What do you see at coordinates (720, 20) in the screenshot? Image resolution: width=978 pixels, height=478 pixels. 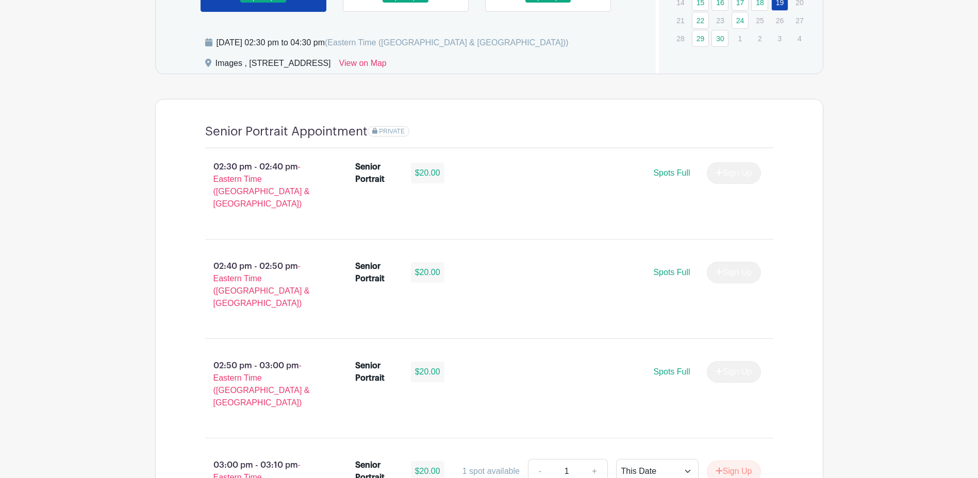 I see `p: 23` at bounding box center [720, 20].